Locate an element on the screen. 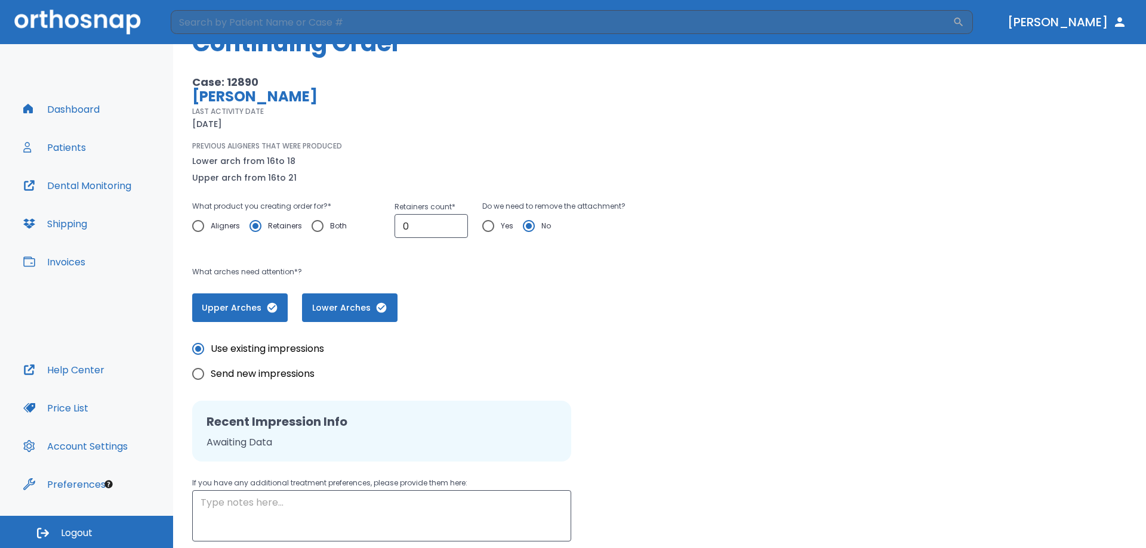 This screenshot has height=548, width=1146. p: Lower arch from 16 to 18 is located at coordinates (244, 161).